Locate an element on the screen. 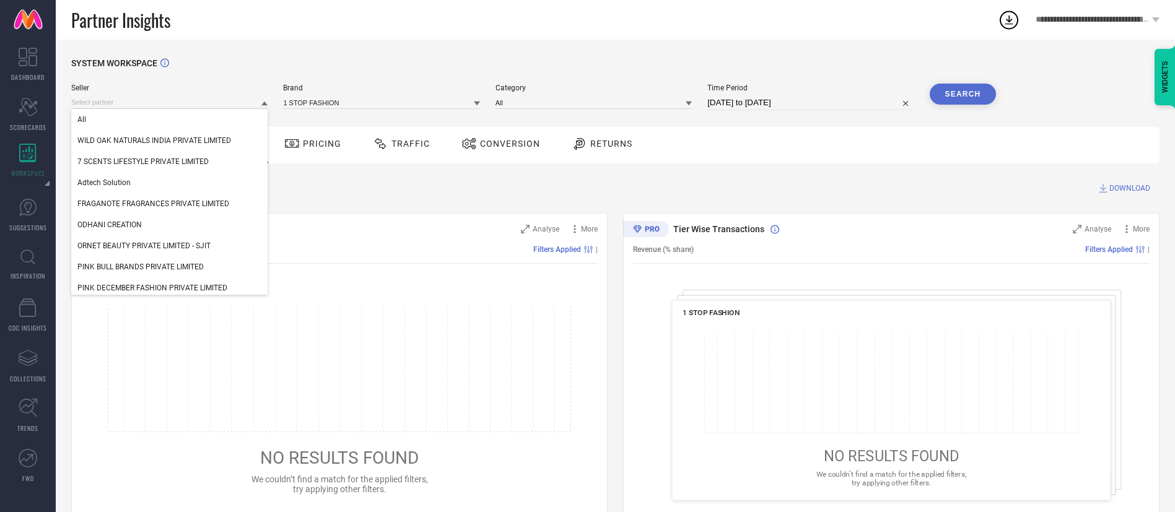 Image resolution: width=1175 pixels, height=512 pixels. div: ODHANI CREATION is located at coordinates (169, 225).